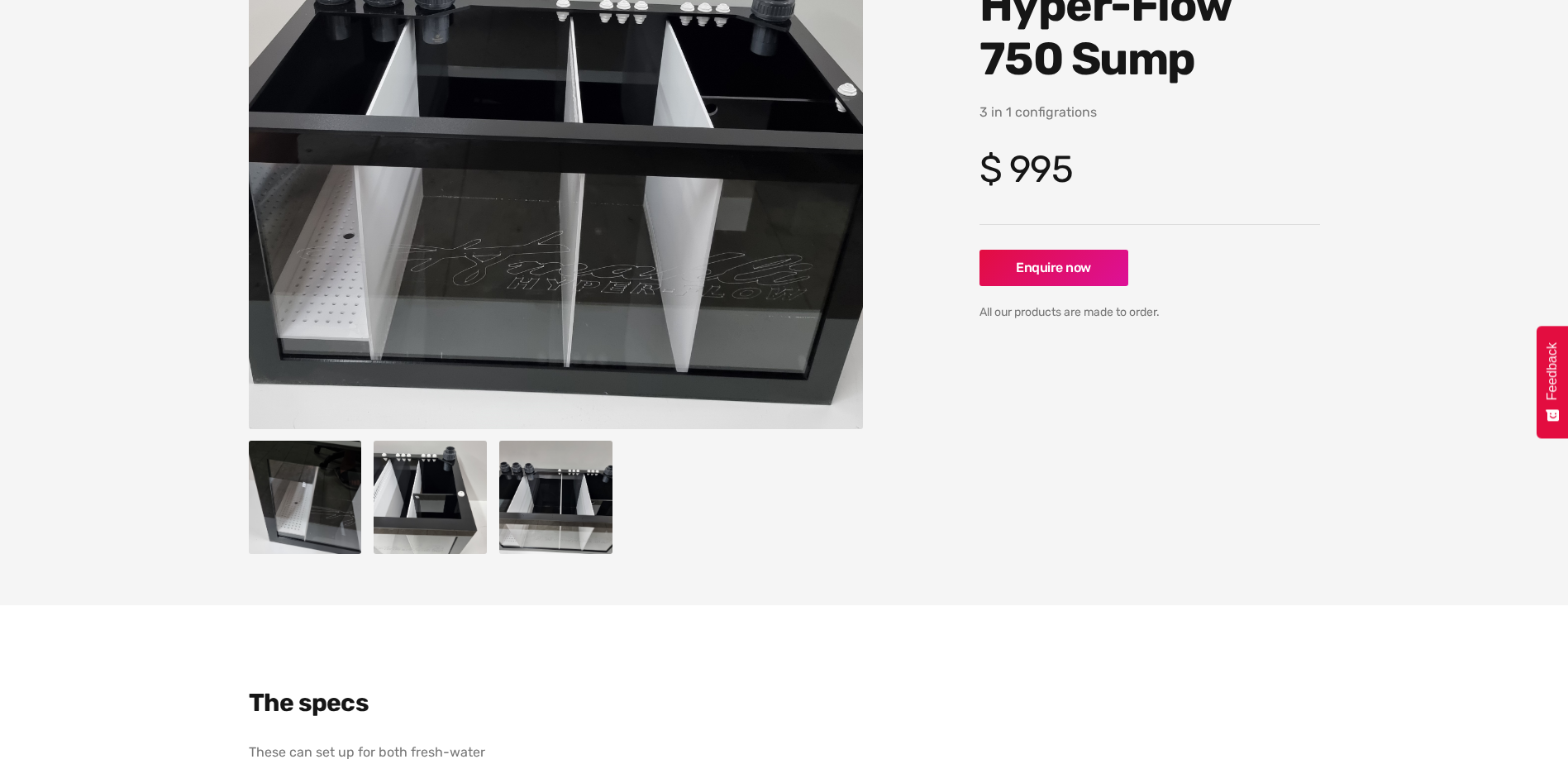  I want to click on p: 3 in 1 configrations, so click(1150, 112).